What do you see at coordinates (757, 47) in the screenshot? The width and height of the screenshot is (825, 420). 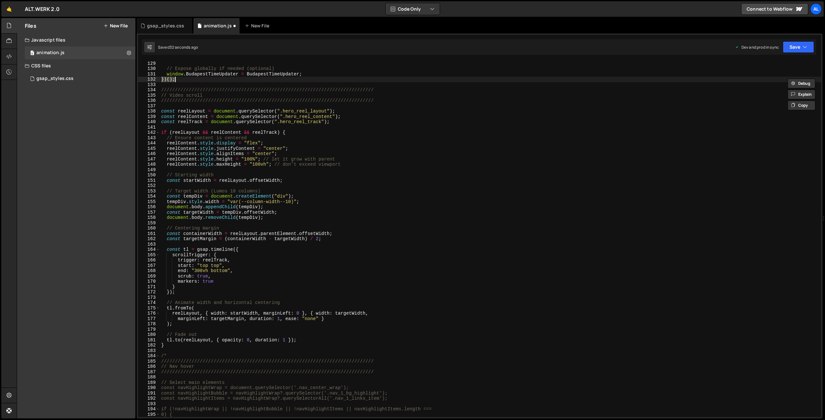 I see `div: Dev and prod in sync` at bounding box center [757, 47].